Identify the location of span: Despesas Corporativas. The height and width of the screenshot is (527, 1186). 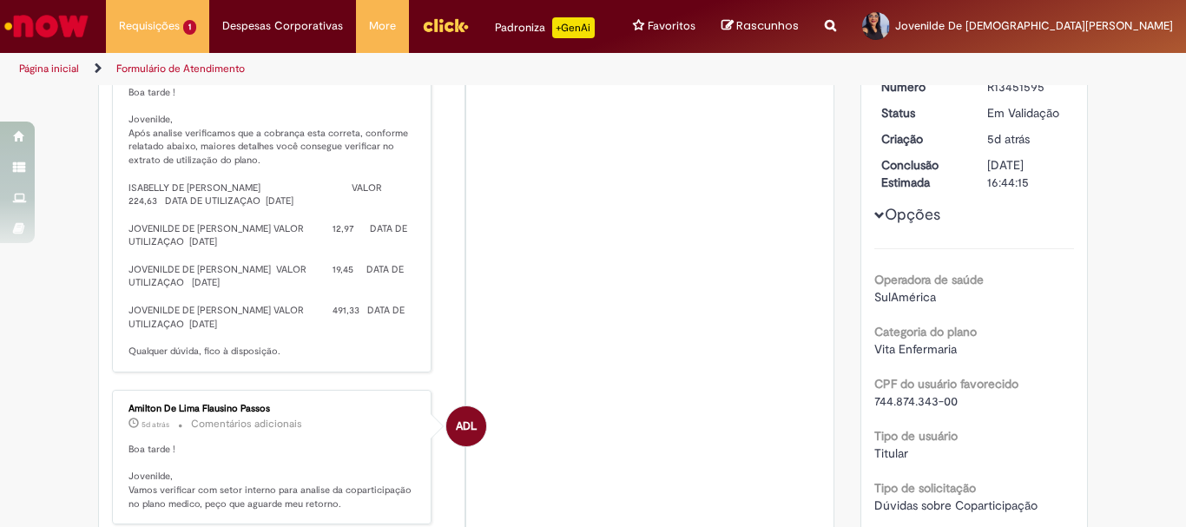
(282, 26).